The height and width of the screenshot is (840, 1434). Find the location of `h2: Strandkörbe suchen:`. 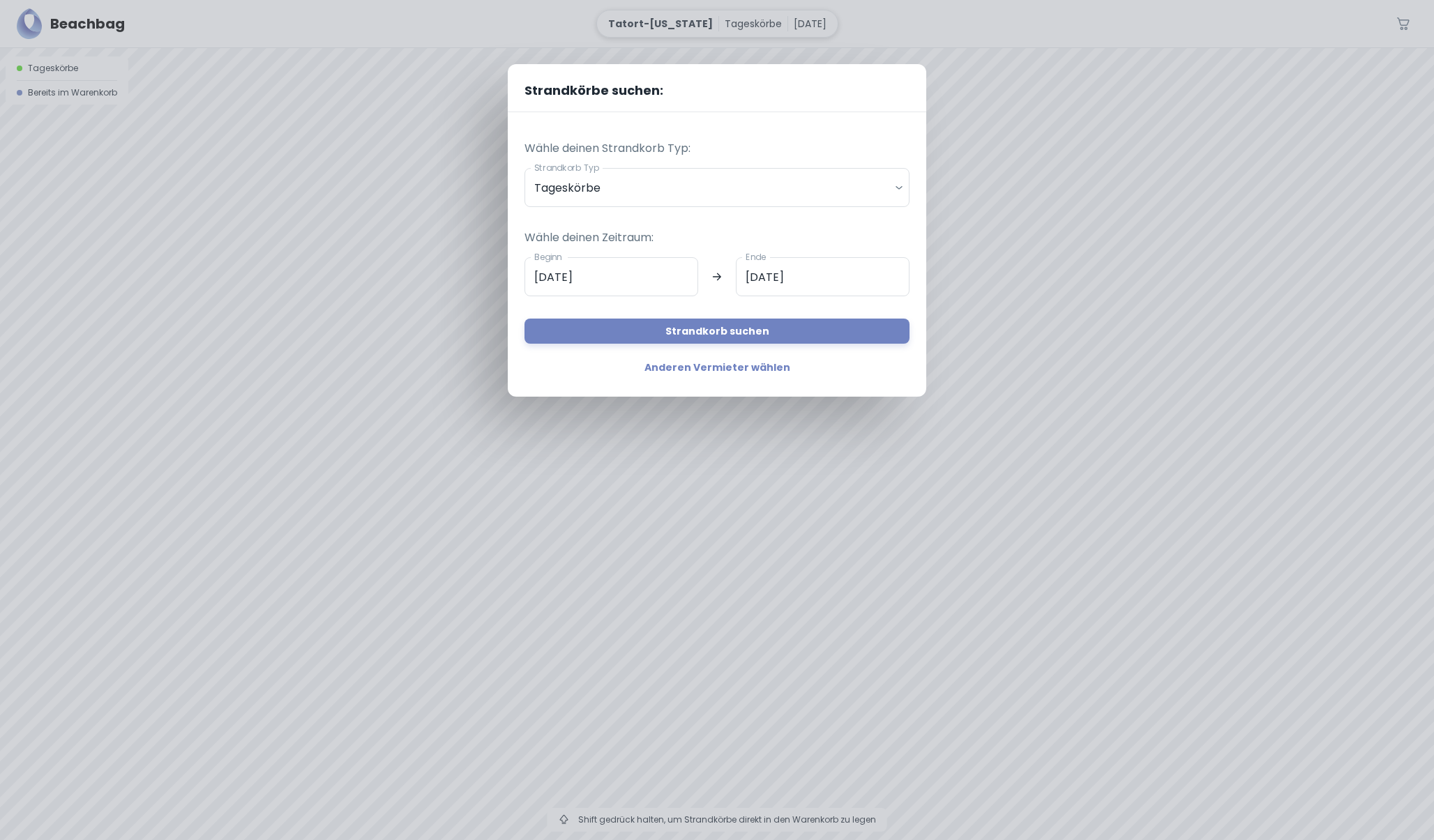

h2: Strandkörbe suchen: is located at coordinates (717, 88).